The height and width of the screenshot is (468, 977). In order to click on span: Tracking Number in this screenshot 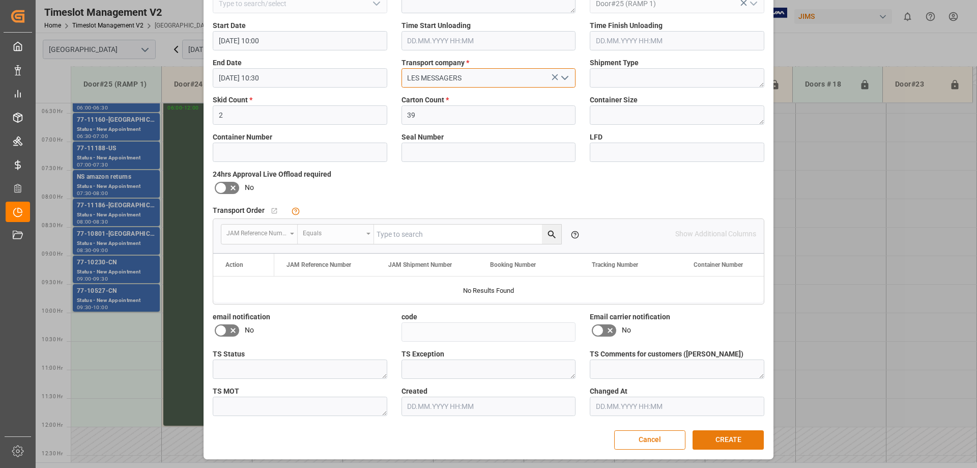, I will do `click(615, 265)`.